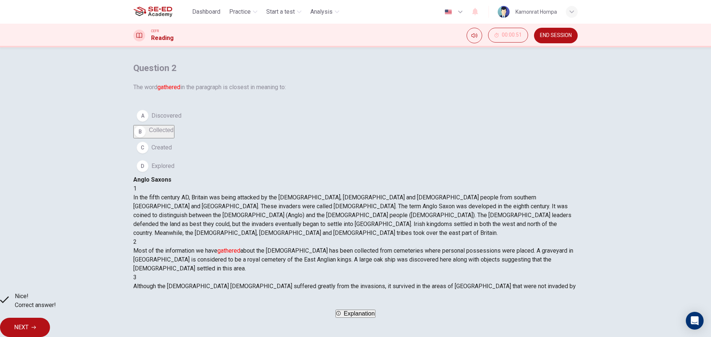 The width and height of the screenshot is (711, 337). What do you see at coordinates (284, 12) in the screenshot?
I see `button: Start a test` at bounding box center [284, 12].